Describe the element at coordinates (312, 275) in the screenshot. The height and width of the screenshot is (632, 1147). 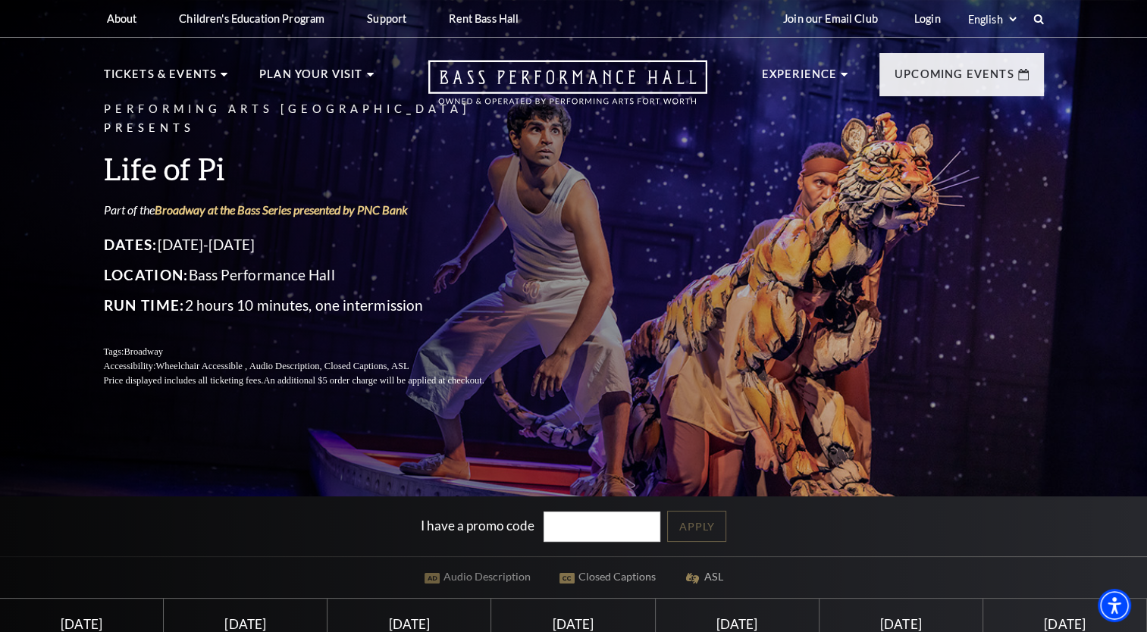
I see `p: Bass Performance Hall` at that location.